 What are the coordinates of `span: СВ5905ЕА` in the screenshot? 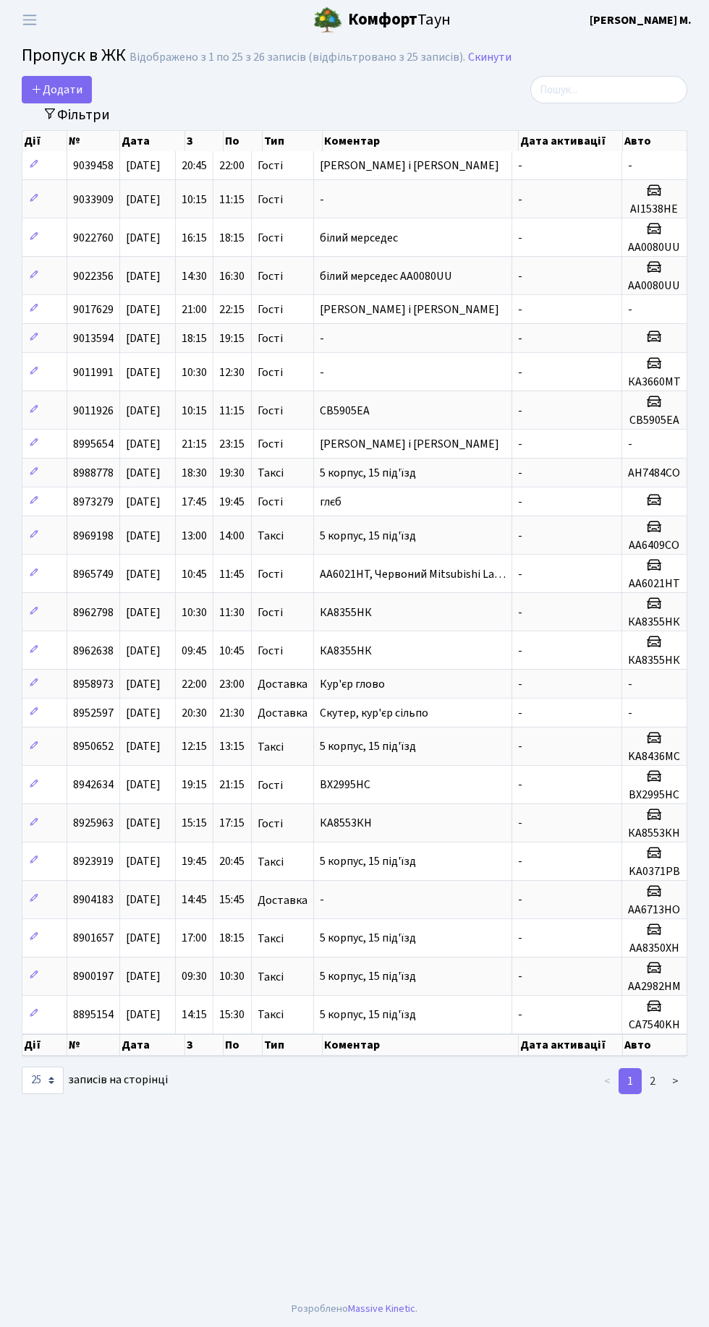 It's located at (344, 411).